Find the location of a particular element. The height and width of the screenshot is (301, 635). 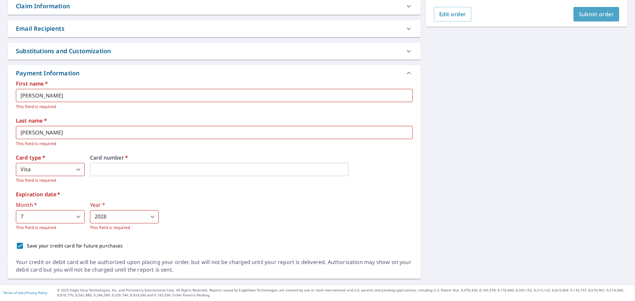

div: Your credit or debit card will be authorized upon placing your order, but will not be charged unt... is located at coordinates (214, 266).